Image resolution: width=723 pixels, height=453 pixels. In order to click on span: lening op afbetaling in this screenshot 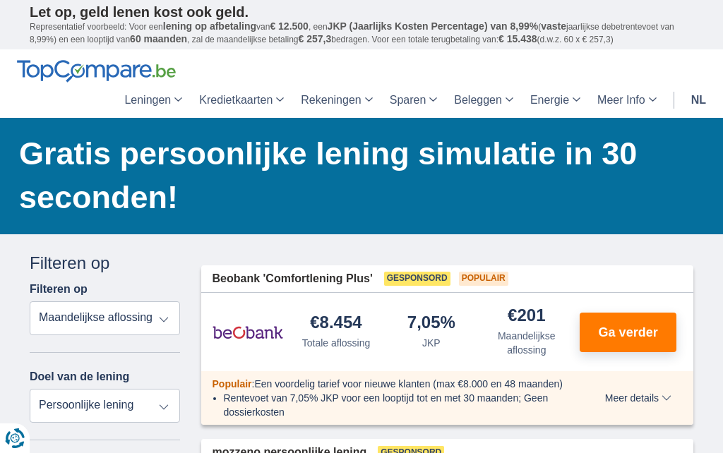, I will do `click(210, 26)`.